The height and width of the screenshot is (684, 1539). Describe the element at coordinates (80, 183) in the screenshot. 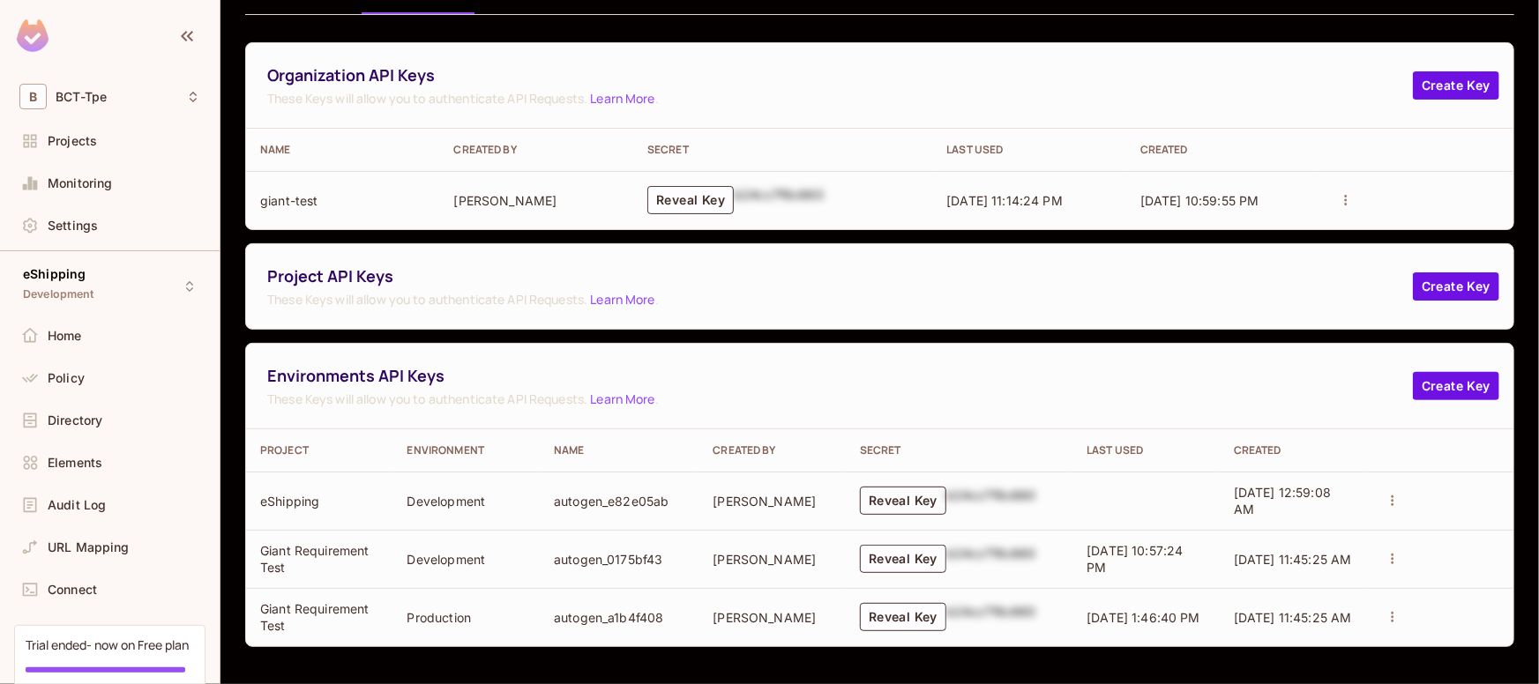

I see `span: Monitoring` at that location.